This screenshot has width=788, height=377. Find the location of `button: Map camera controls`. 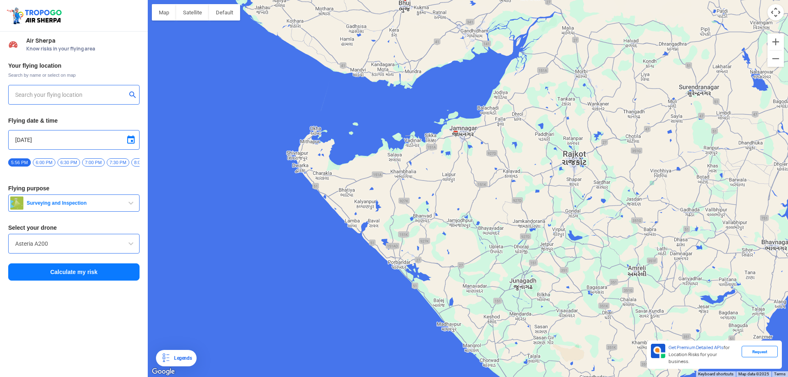

button: Map camera controls is located at coordinates (775, 12).